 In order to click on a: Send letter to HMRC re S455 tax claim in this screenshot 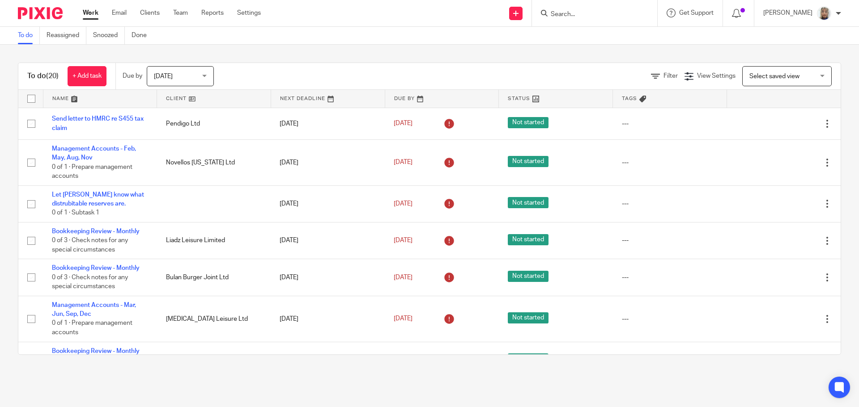, I will do `click(97, 123)`.